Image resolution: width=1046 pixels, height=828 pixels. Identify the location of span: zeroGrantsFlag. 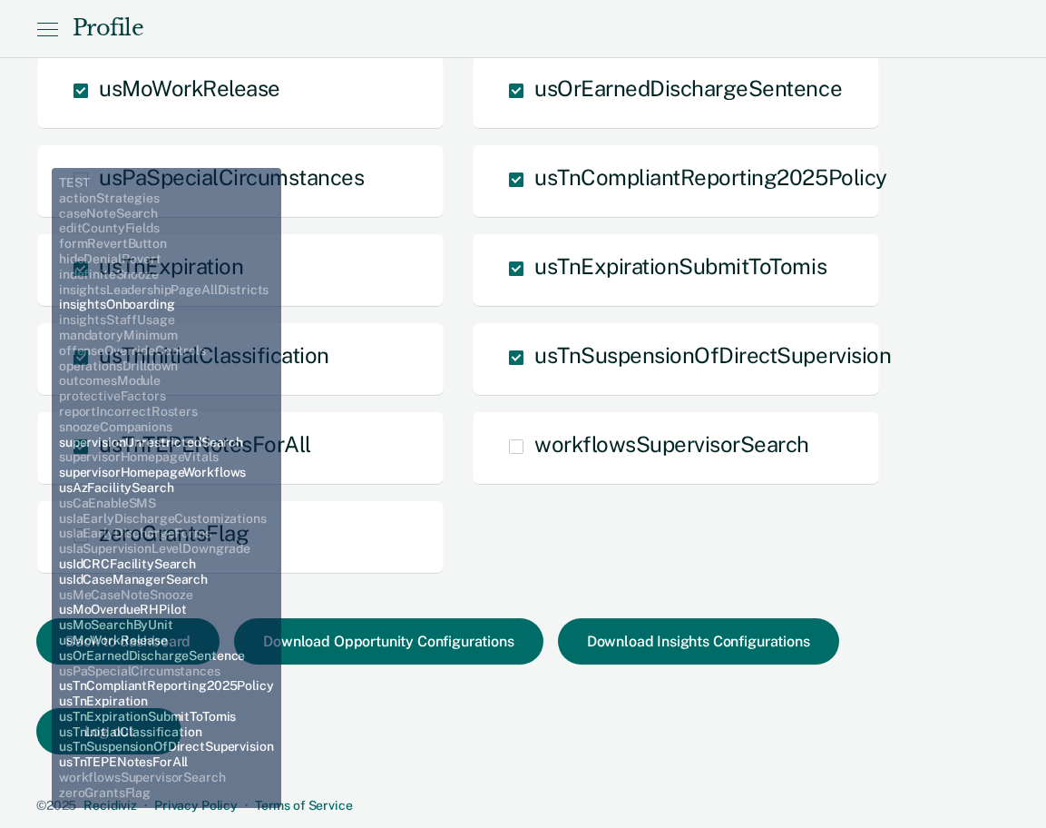
(173, 533).